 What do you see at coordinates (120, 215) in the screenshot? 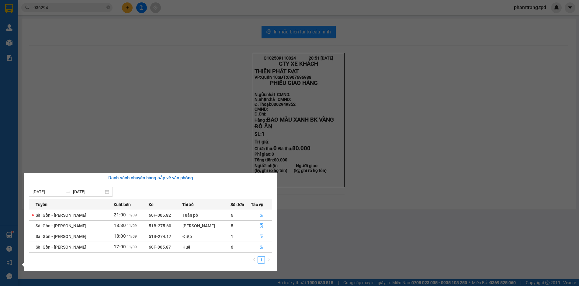
I see `span: 21:00` at bounding box center [120, 215].